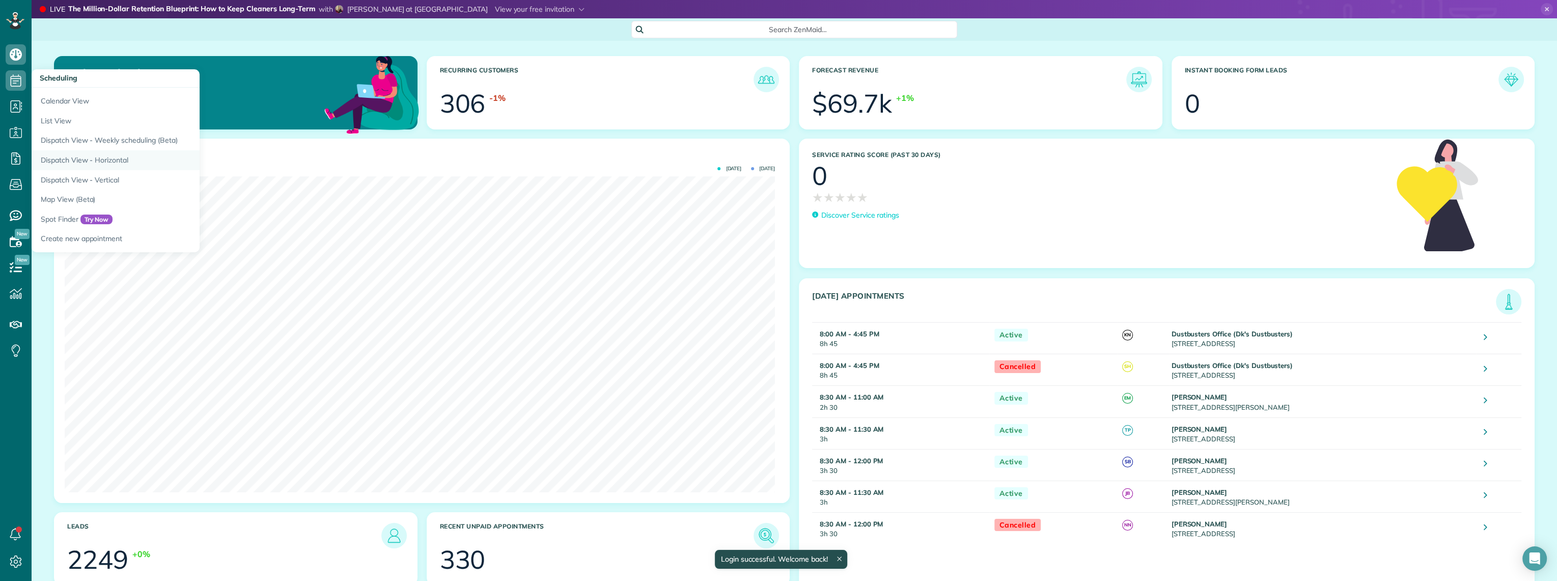 This screenshot has width=1557, height=581. Describe the element at coordinates (498, 98) in the screenshot. I see `div: -1%` at that location.